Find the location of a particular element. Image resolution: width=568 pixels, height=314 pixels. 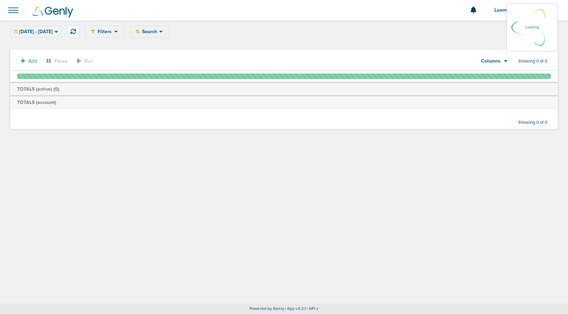

span: 0 is located at coordinates (56, 89).